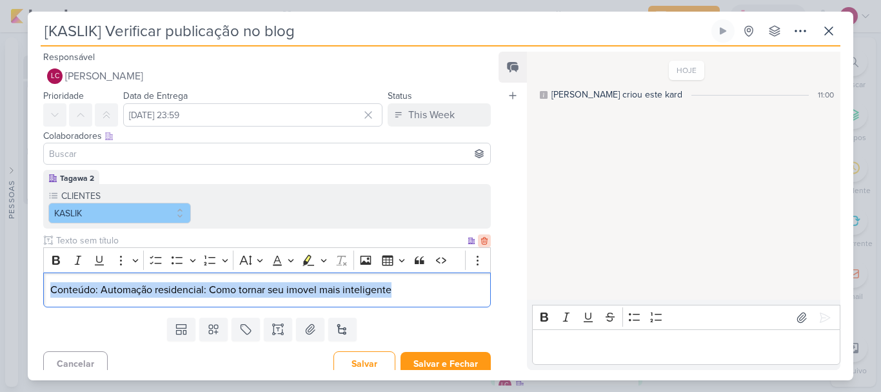 Image resolution: width=881 pixels, height=392 pixels. What do you see at coordinates (55, 76) in the screenshot?
I see `div: Laís Costa` at bounding box center [55, 76].